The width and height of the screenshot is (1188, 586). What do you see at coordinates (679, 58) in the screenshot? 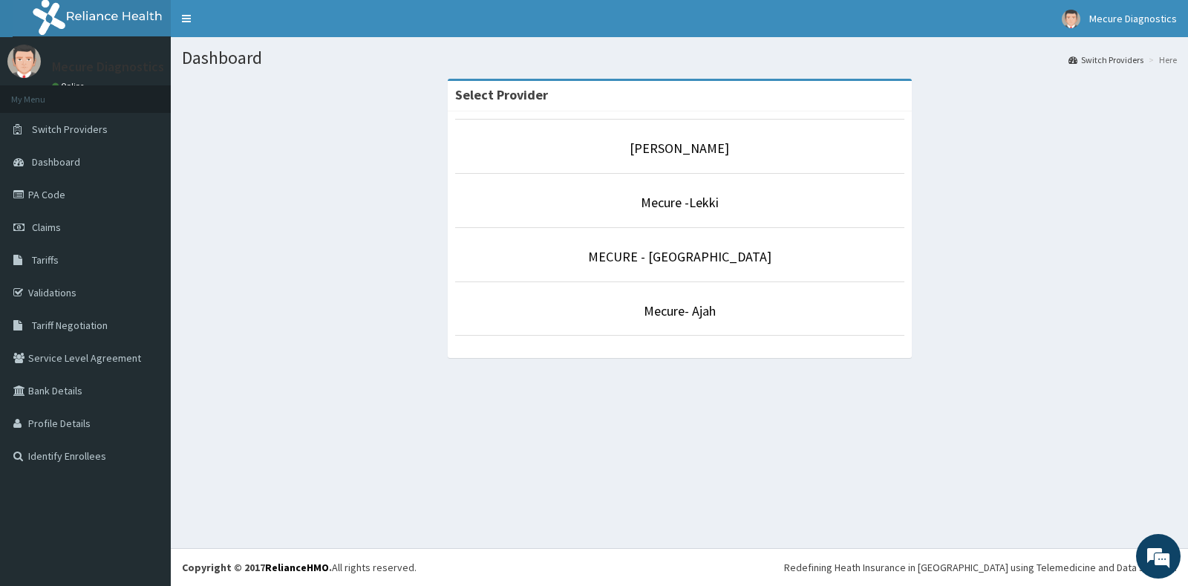
I see `h1: Dashboard` at bounding box center [679, 58].